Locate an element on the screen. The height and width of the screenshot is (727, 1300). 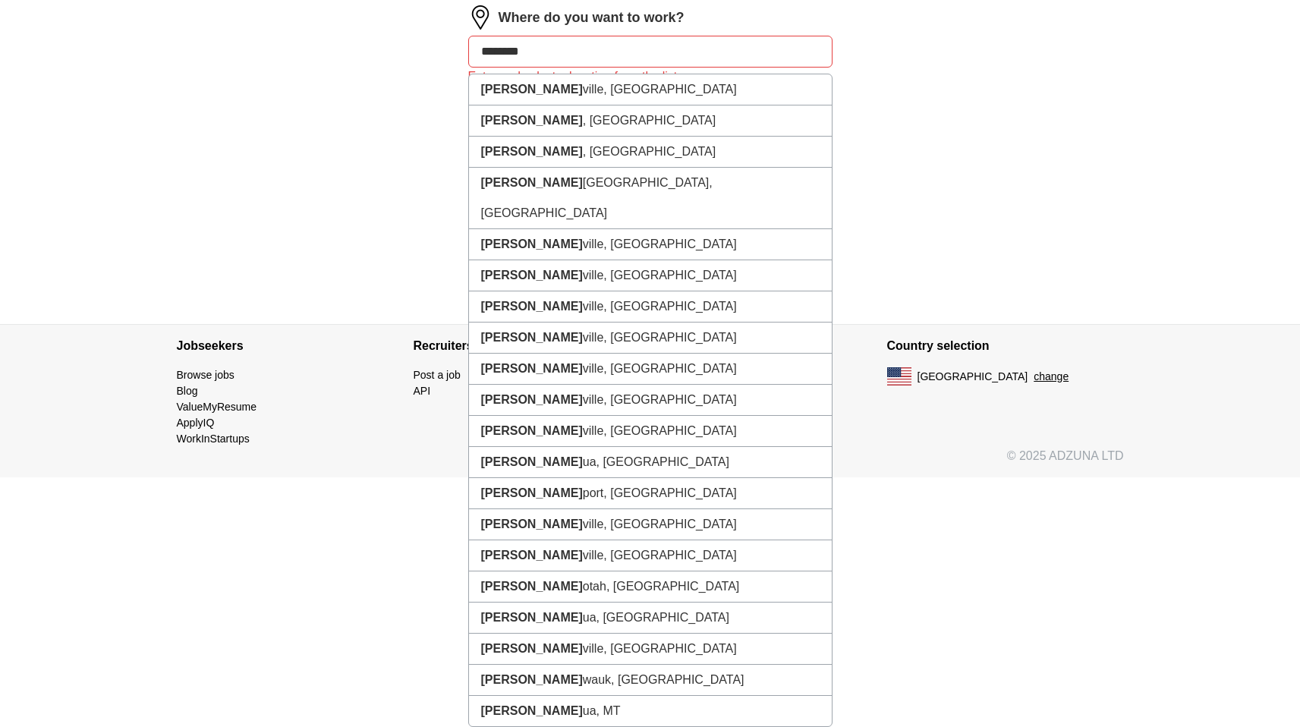
button: change is located at coordinates (1051, 376).